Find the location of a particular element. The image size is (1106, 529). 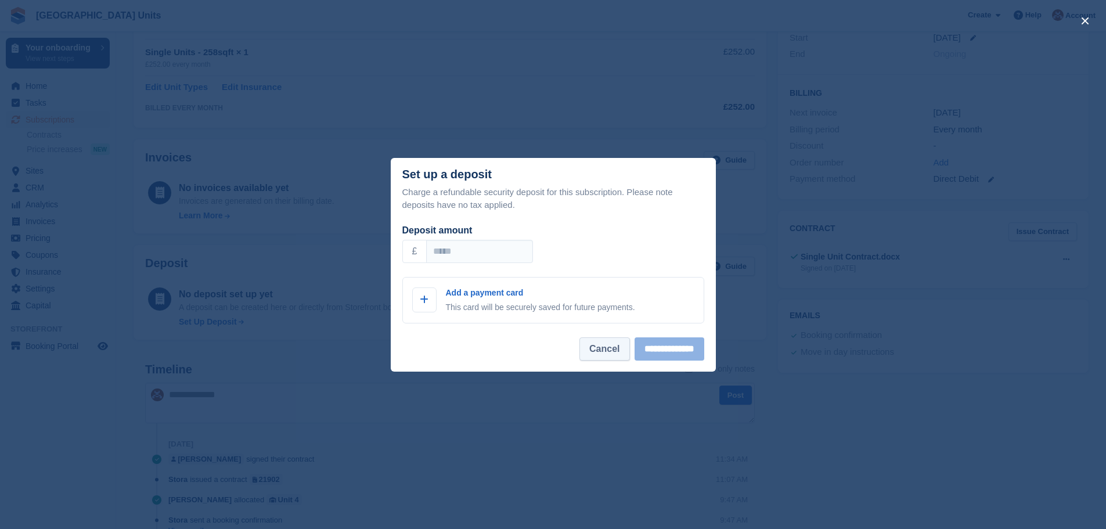

p: This card will be securely saved for future payments. is located at coordinates (540, 307).